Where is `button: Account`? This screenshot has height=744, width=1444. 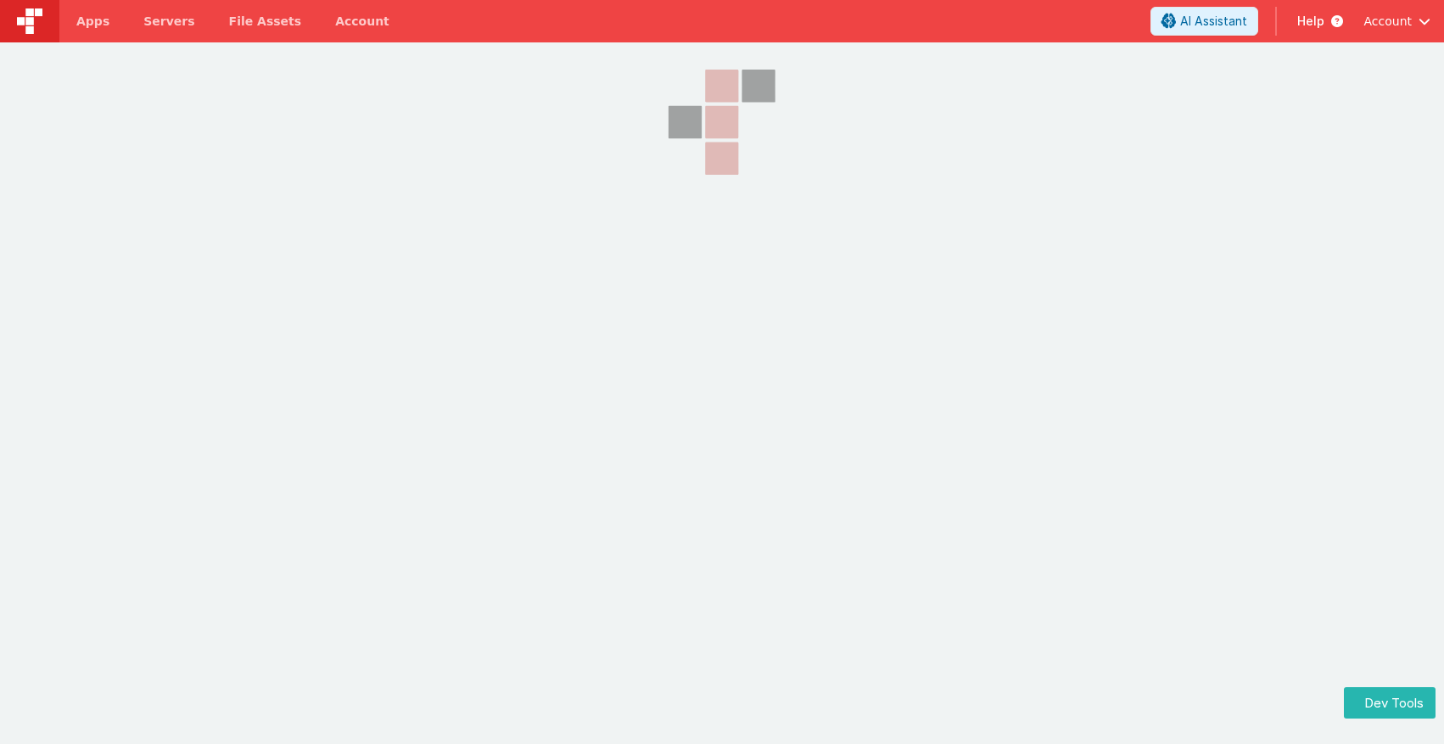 button: Account is located at coordinates (1397, 21).